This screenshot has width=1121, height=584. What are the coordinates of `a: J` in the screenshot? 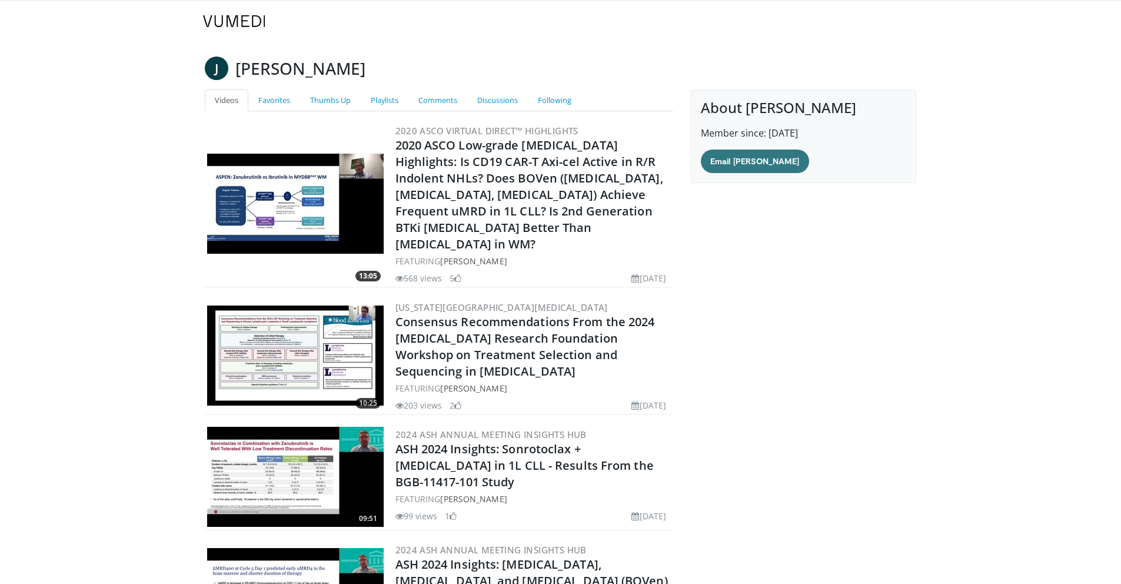 It's located at (217, 68).